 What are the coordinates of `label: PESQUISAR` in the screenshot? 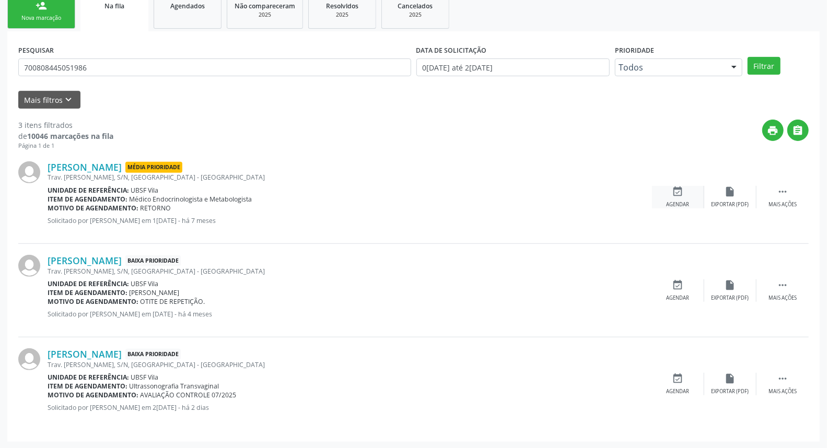 It's located at (36, 50).